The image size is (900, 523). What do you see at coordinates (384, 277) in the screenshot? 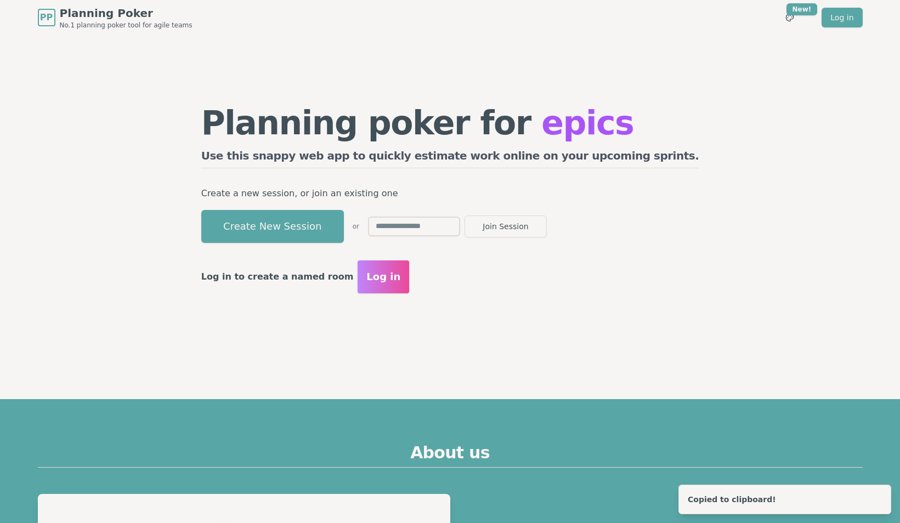
I see `button: Log in` at bounding box center [384, 277].